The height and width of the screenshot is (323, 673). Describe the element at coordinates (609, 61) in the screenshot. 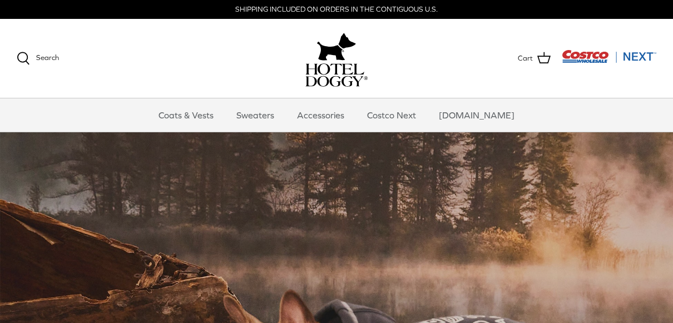

I see `a: Visit Costco Next` at that location.